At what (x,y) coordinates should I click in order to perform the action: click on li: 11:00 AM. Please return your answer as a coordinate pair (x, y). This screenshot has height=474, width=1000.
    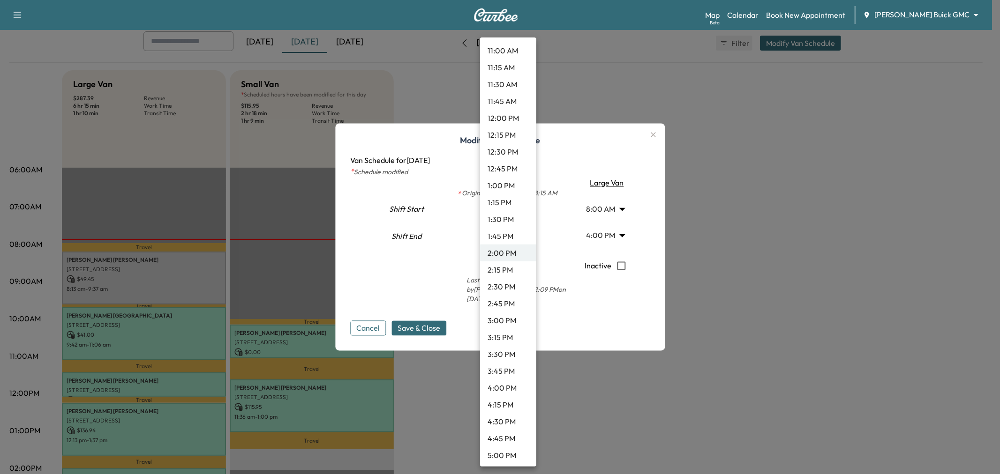
    Looking at the image, I should click on (508, 51).